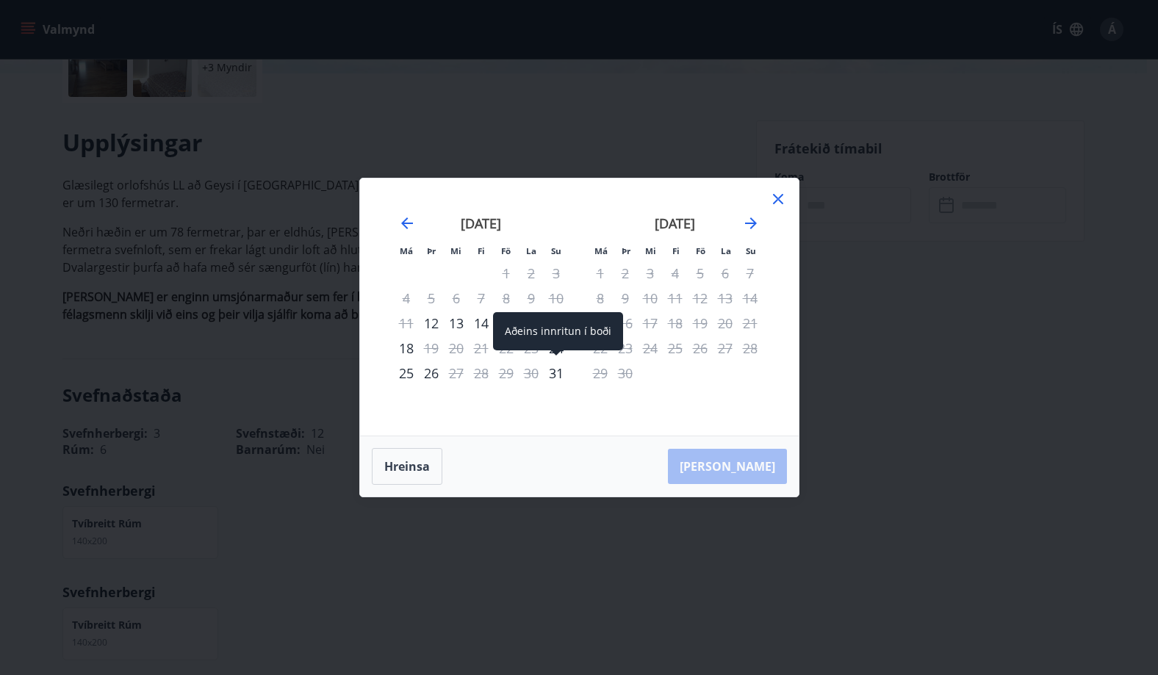 Image resolution: width=1158 pixels, height=675 pixels. What do you see at coordinates (531, 373) in the screenshot?
I see `td: Not available. laugardagur, 30. ágúst 2025` at bounding box center [531, 373].